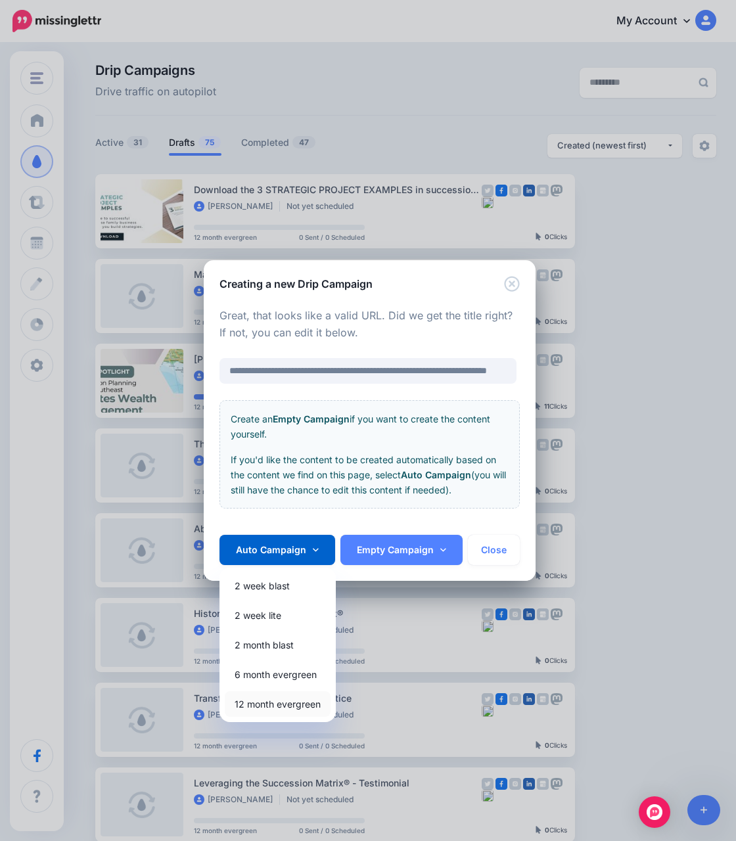  Describe the element at coordinates (277, 615) in the screenshot. I see `a: 2 week lite` at that location.